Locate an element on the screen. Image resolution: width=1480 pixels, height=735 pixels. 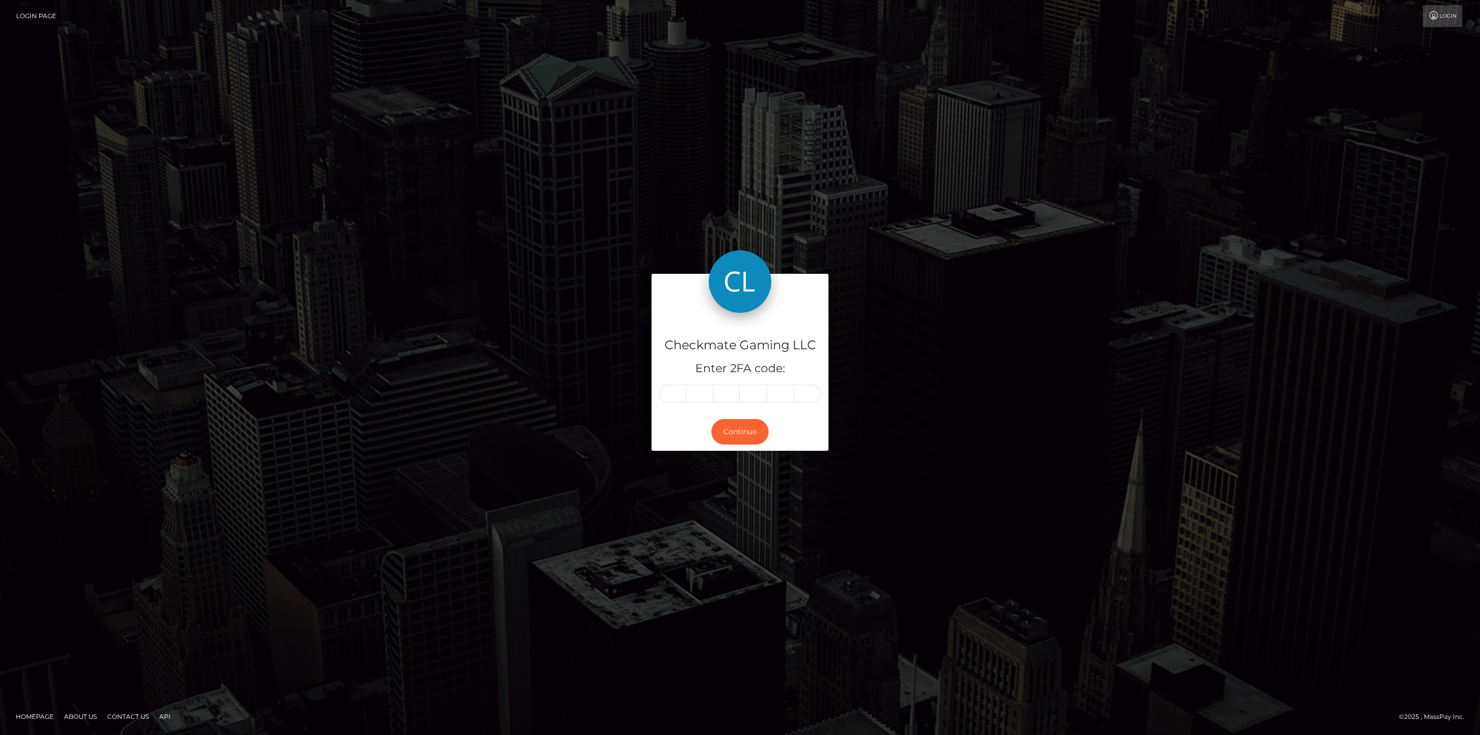
a: Contact Us is located at coordinates (128, 716).